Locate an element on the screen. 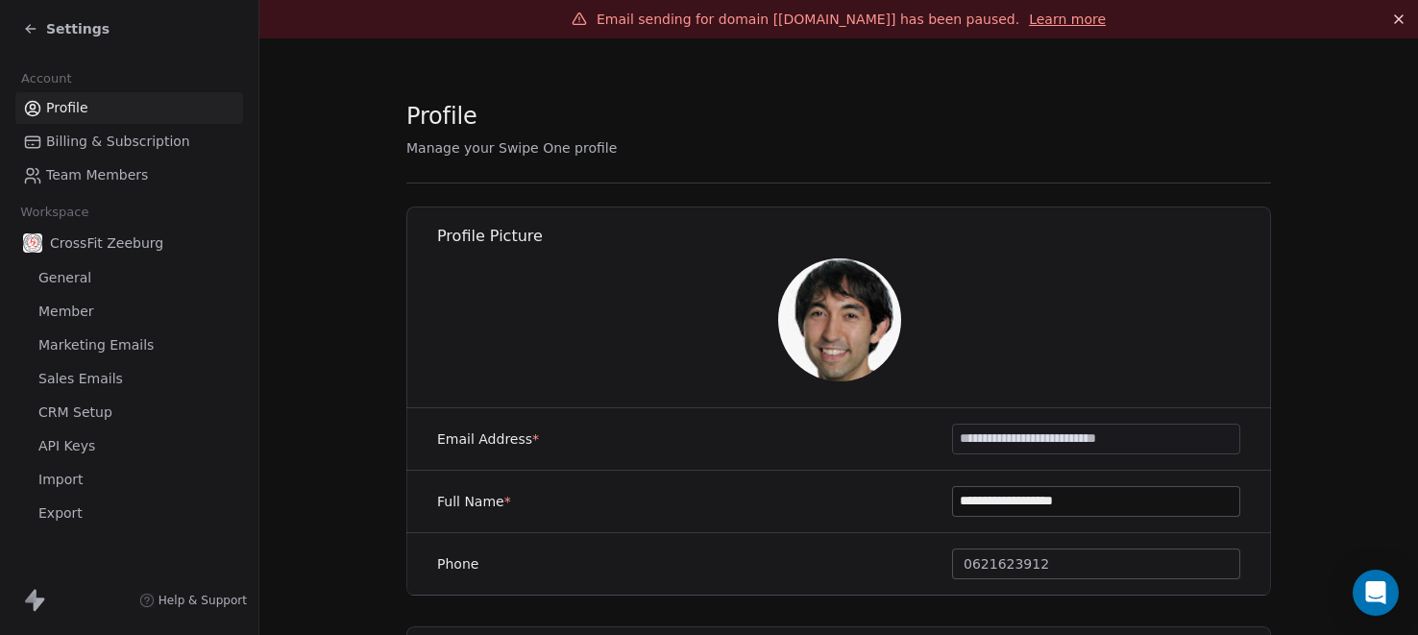  span: Manage your Swipe One profile is located at coordinates (511, 148).